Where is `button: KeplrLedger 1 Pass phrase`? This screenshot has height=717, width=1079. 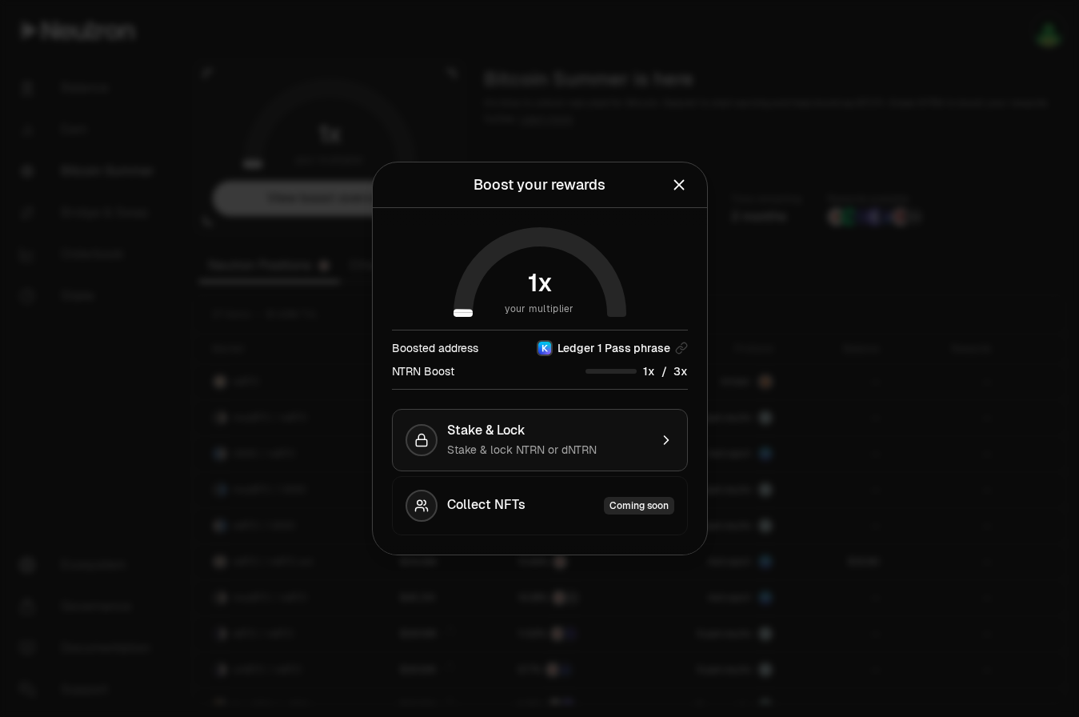 button: KeplrLedger 1 Pass phrase is located at coordinates (612, 348).